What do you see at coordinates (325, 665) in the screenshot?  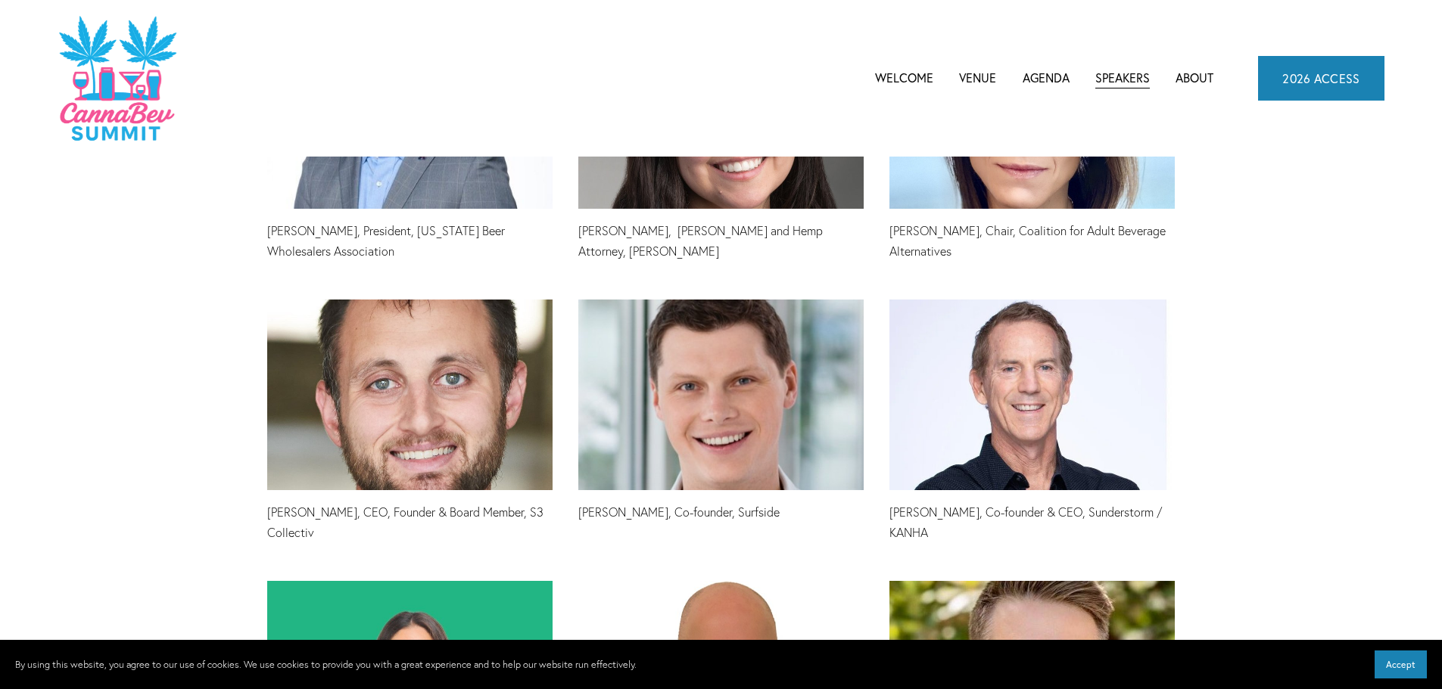 I see `p: By using this website, you agree to our use of cookies. We use cookies to provide you with a grea...` at bounding box center [325, 665].